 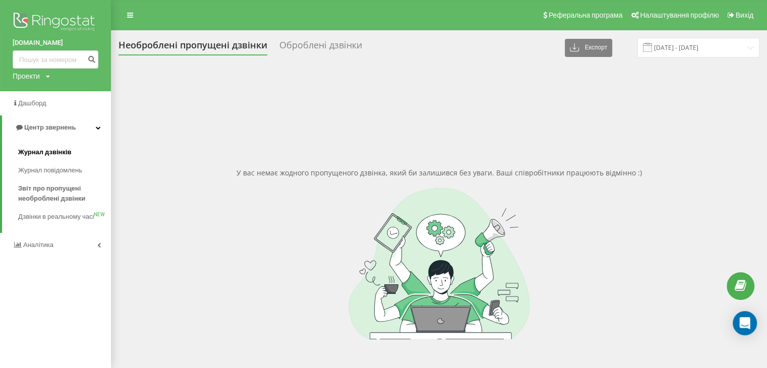 I want to click on div: Проекти, so click(x=26, y=76).